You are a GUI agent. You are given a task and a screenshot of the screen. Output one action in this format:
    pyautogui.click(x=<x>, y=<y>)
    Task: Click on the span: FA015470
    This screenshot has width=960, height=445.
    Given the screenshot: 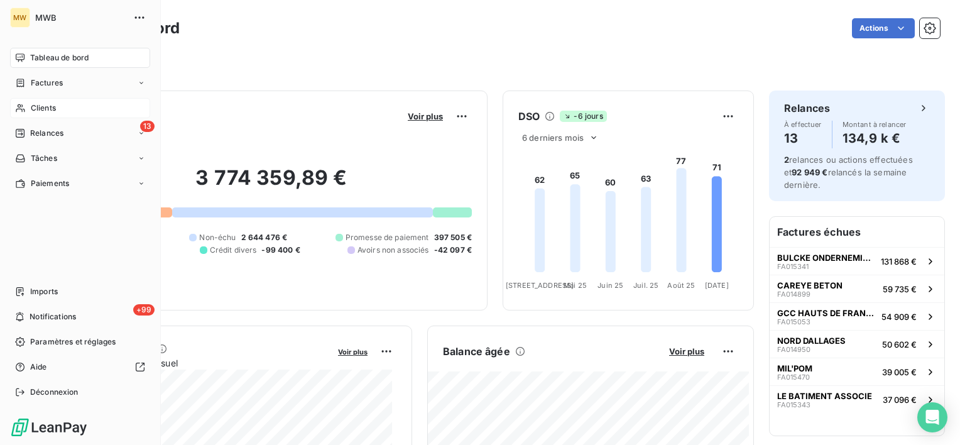 What is the action you would take?
    pyautogui.click(x=794, y=377)
    